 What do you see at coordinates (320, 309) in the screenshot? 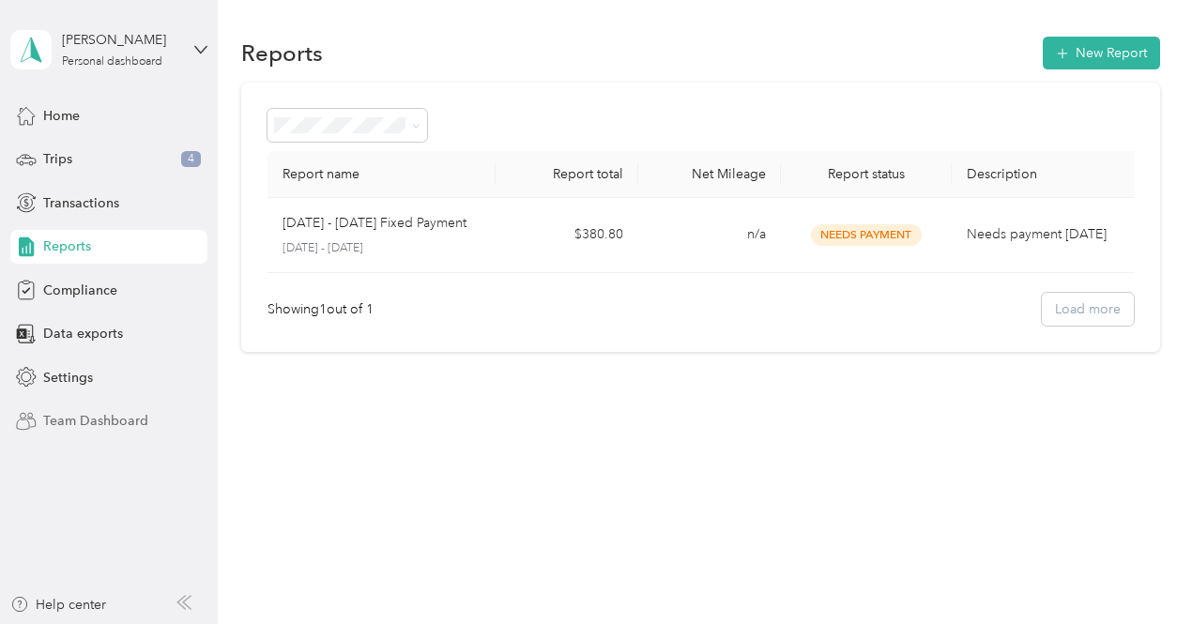
I see `div: Showing 1 out of 1` at bounding box center [320, 309].